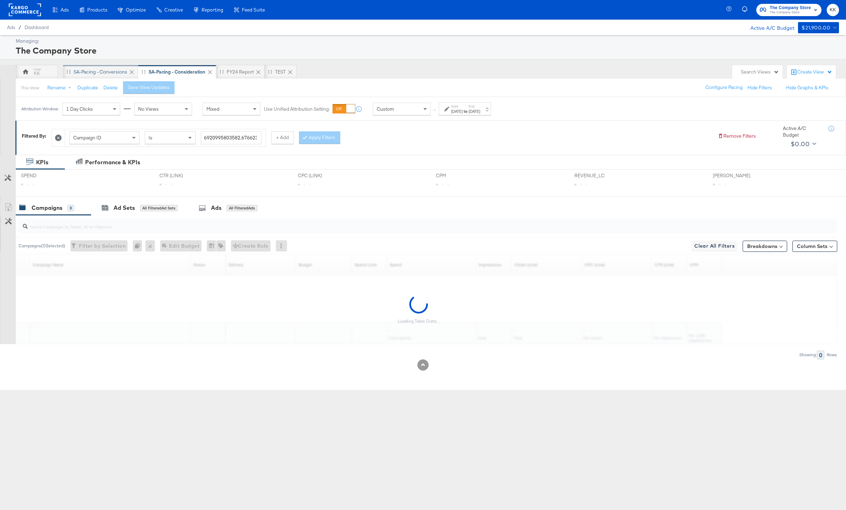 Image resolution: width=846 pixels, height=510 pixels. I want to click on button: The Company StoreThe Company Store, so click(789, 10).